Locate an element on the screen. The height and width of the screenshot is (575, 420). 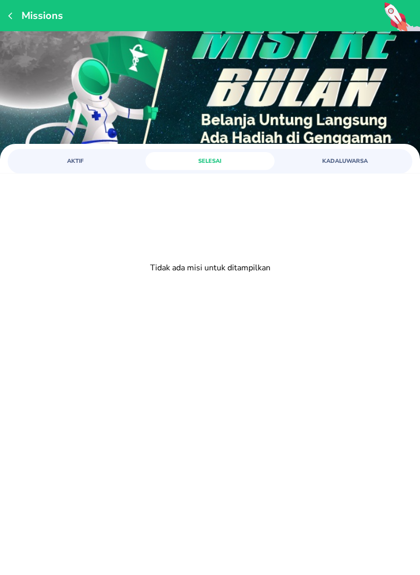
p: Tidak ada misi untuk ditampilkan is located at coordinates (210, 268).